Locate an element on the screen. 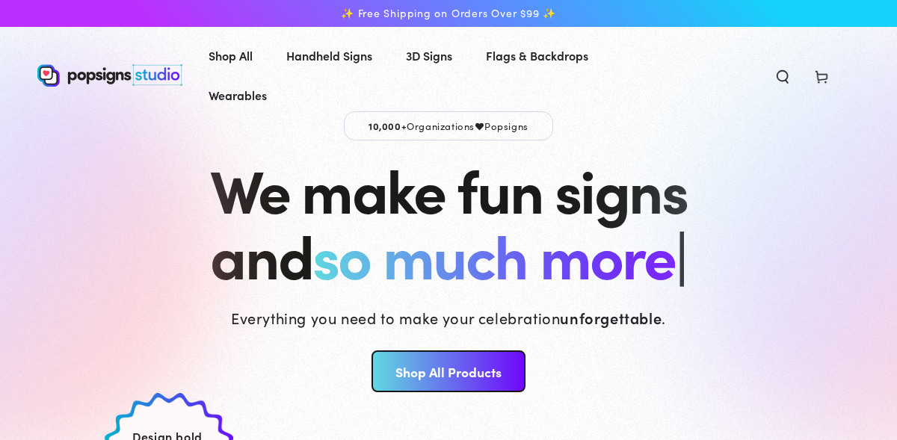 This screenshot has height=440, width=897. p: Organizations Popsigns is located at coordinates (449, 126).